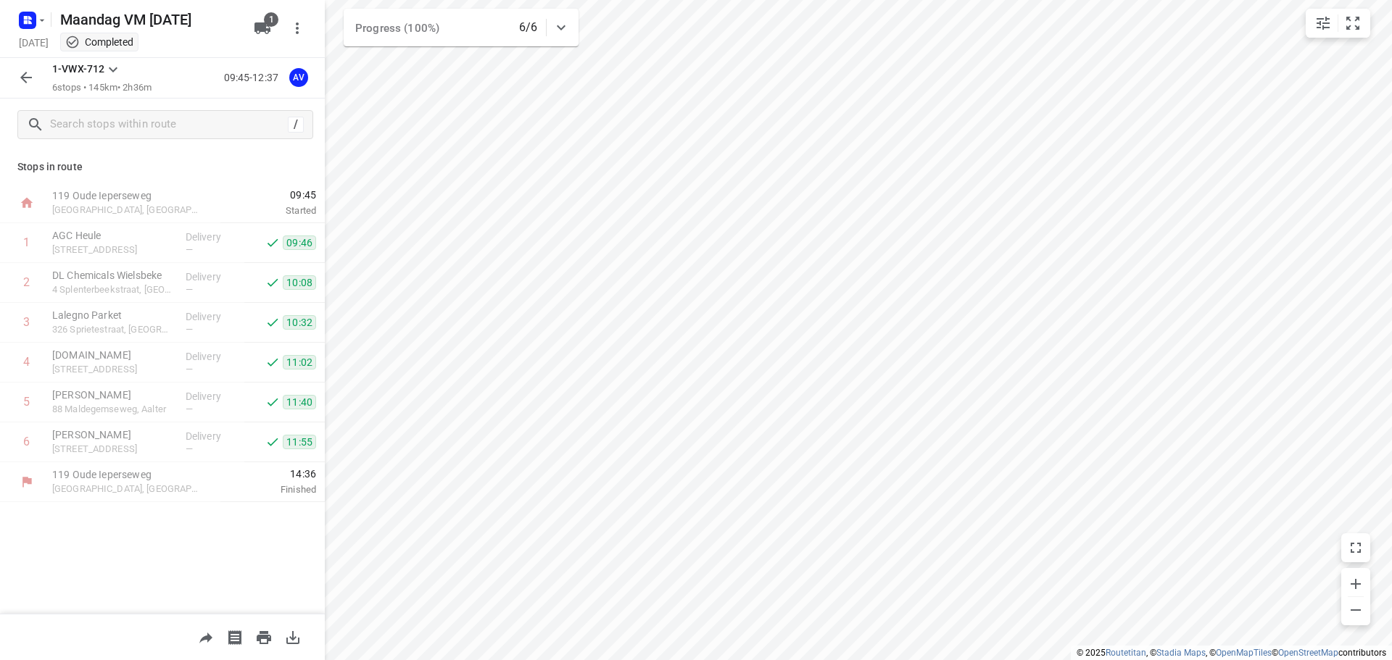 The height and width of the screenshot is (660, 1392). I want to click on p: 6 stops • 145km • 2h36m, so click(101, 88).